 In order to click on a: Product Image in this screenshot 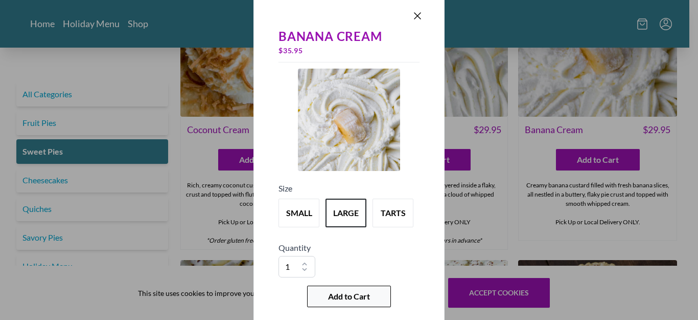, I will do `click(349, 121)`.